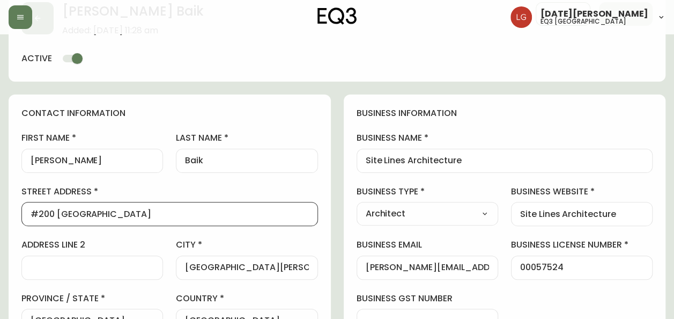 This screenshot has width=674, height=319. What do you see at coordinates (247, 245) in the screenshot?
I see `label: city` at bounding box center [247, 245].